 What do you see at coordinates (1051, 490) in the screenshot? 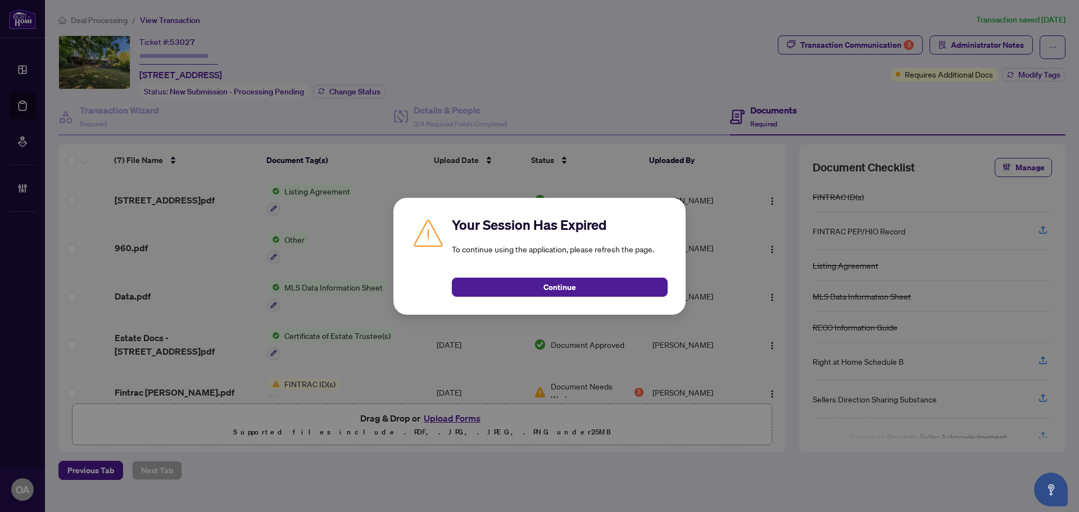
I see `button: Open asap` at bounding box center [1051, 490].